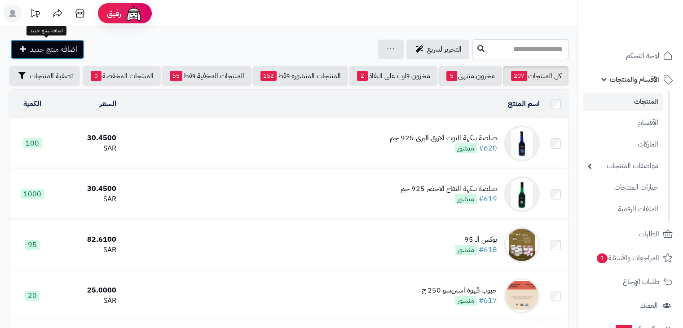 The height and width of the screenshot is (328, 683). What do you see at coordinates (443, 138) in the screenshot?
I see `div: صلصة بنكهة التوت الازرق البري 925 جم` at bounding box center [443, 138].